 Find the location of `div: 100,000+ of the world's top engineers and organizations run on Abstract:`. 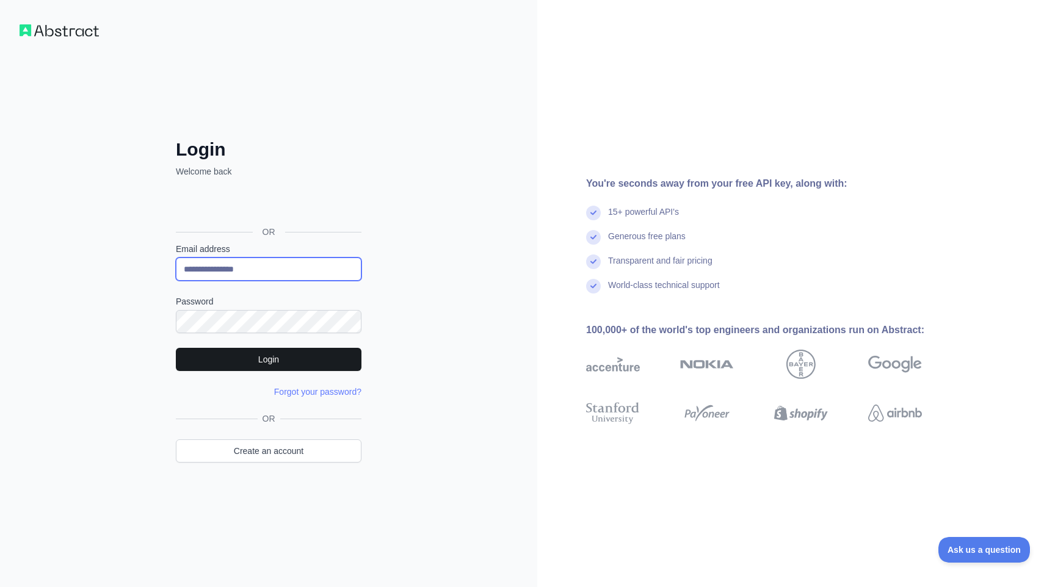

div: 100,000+ of the world's top engineers and organizations run on Abstract: is located at coordinates (773, 330).